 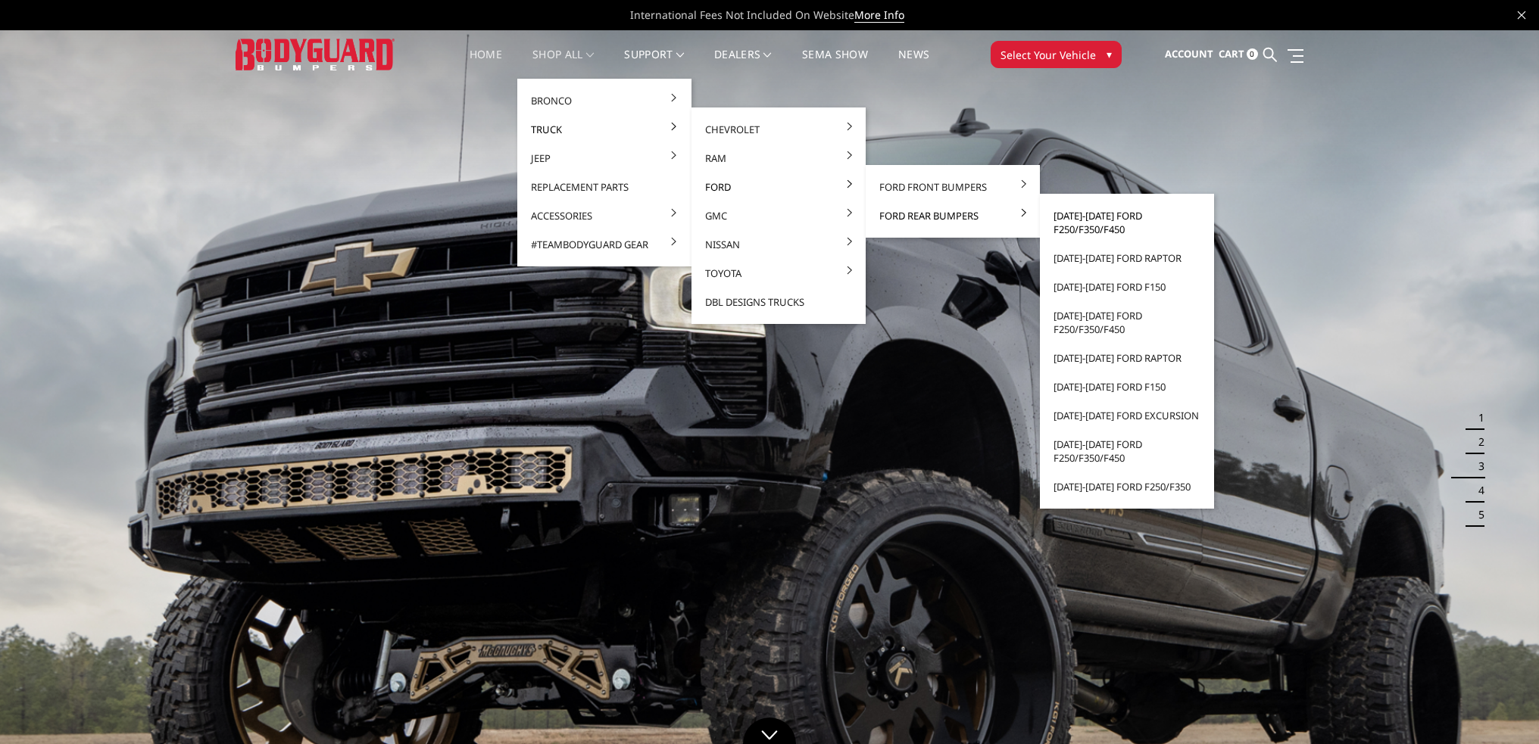 I want to click on a: Ford, so click(x=779, y=187).